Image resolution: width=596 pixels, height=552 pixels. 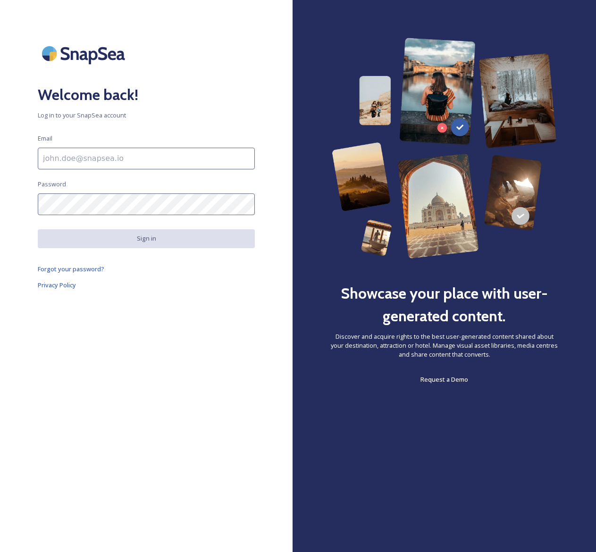 What do you see at coordinates (444, 346) in the screenshot?
I see `span: Discover and acquire rights to the best user-generated content shared about your destination, att...` at bounding box center [444, 346].